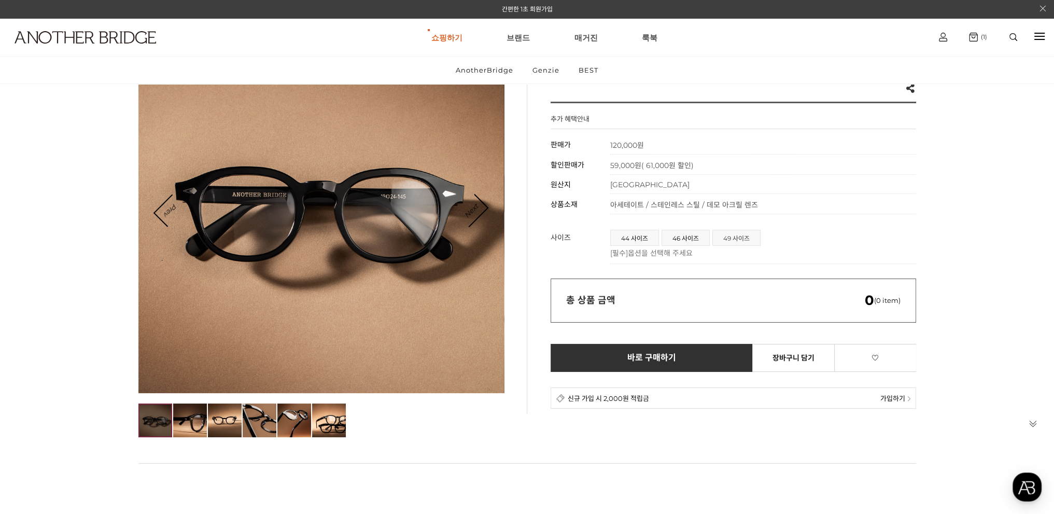 This screenshot has width=1054, height=514. I want to click on a: 44 사이즈, so click(635, 238).